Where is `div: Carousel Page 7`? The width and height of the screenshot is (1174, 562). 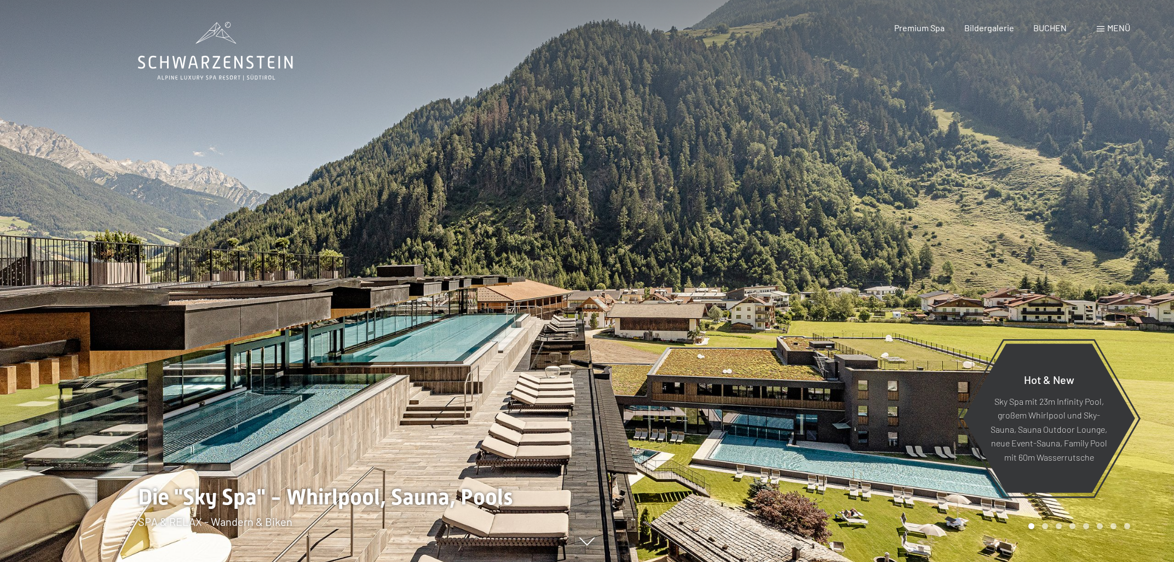 div: Carousel Page 7 is located at coordinates (1113, 526).